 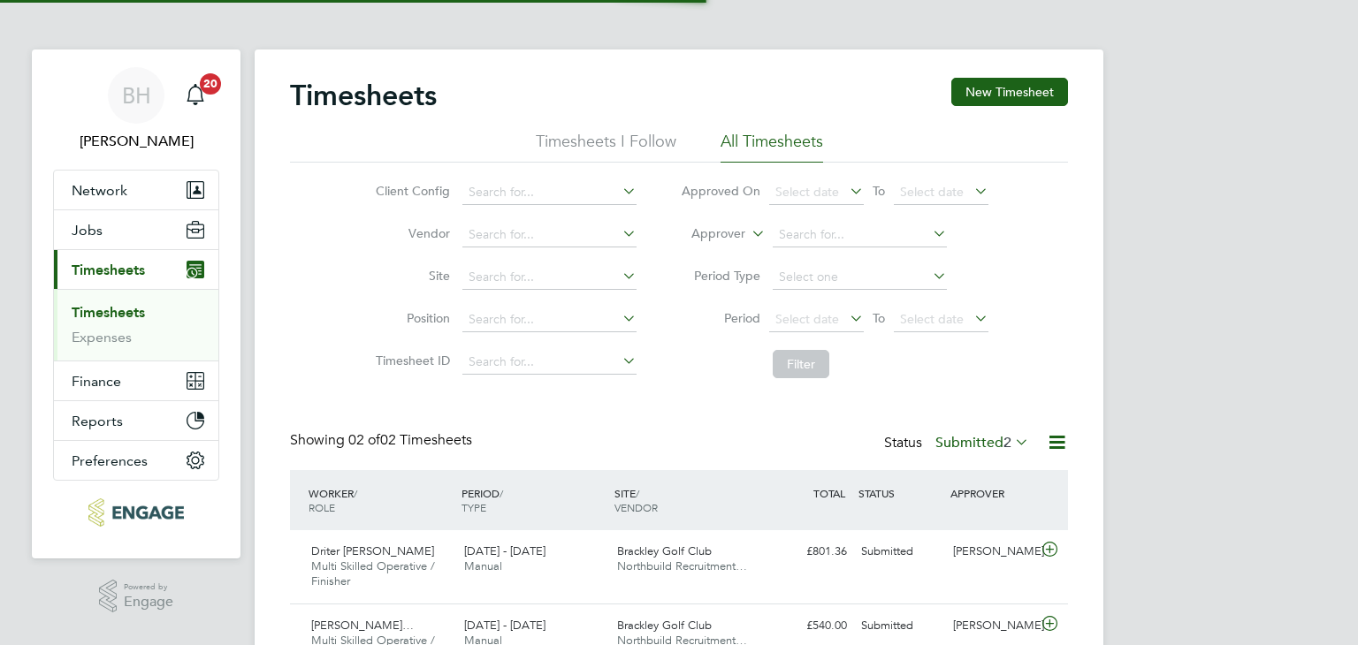 I want to click on label: Site, so click(x=410, y=276).